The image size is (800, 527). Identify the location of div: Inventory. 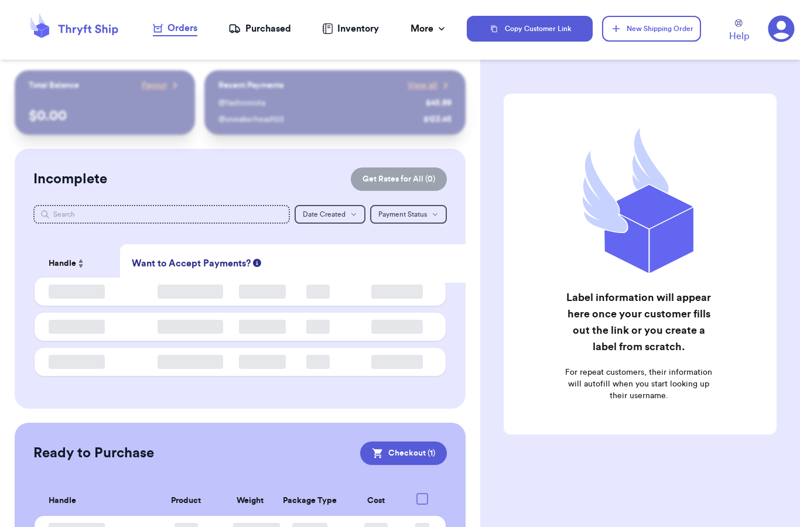
(350, 29).